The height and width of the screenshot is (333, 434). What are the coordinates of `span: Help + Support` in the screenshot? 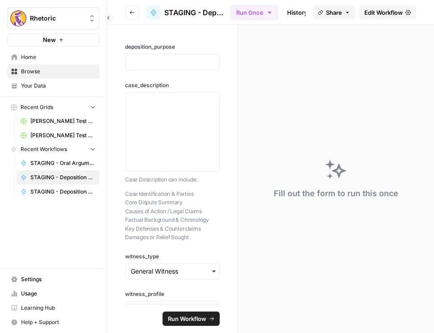 It's located at (58, 322).